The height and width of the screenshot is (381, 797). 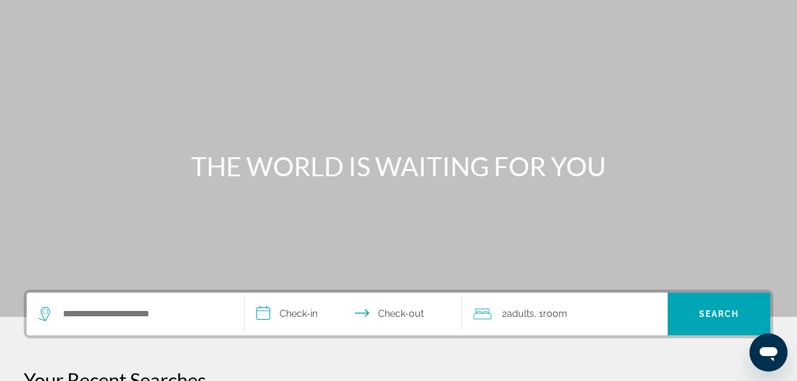 What do you see at coordinates (718, 314) in the screenshot?
I see `button: Search` at bounding box center [718, 314].